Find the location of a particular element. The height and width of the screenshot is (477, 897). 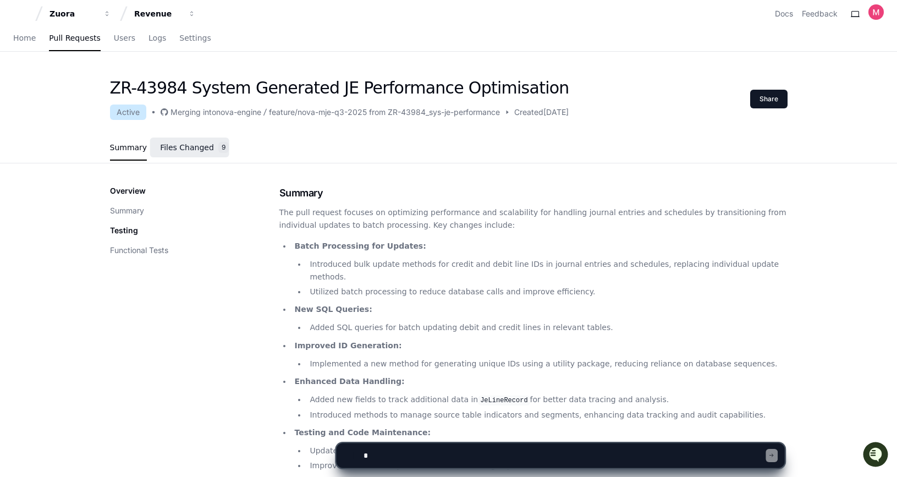

span: Settings is located at coordinates (195, 38).